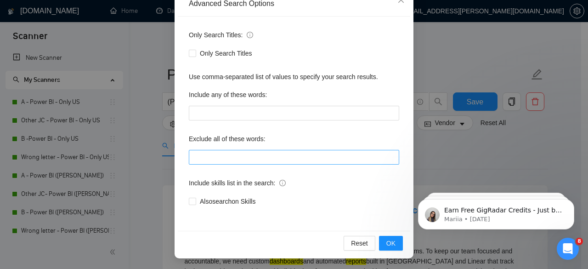  Describe the element at coordinates (226, 53) in the screenshot. I see `span: Only Search Titles` at that location.